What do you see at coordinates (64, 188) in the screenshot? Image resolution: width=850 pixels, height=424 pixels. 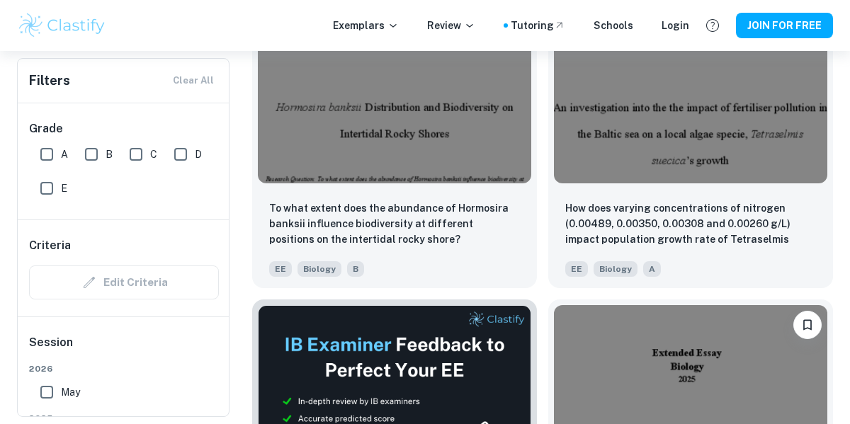 I see `span: E` at bounding box center [64, 188].